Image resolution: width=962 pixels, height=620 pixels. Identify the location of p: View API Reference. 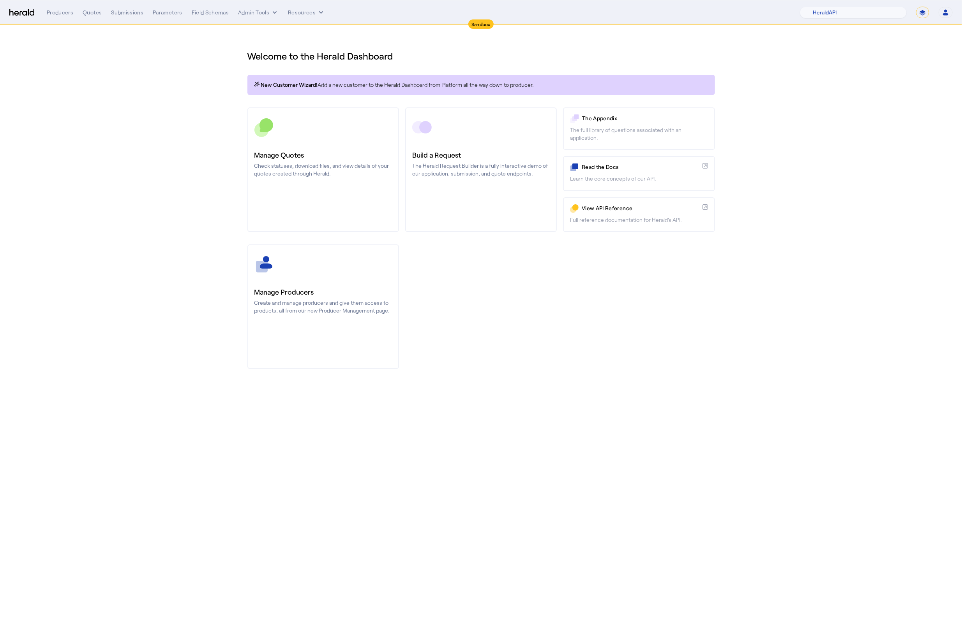
(640, 208).